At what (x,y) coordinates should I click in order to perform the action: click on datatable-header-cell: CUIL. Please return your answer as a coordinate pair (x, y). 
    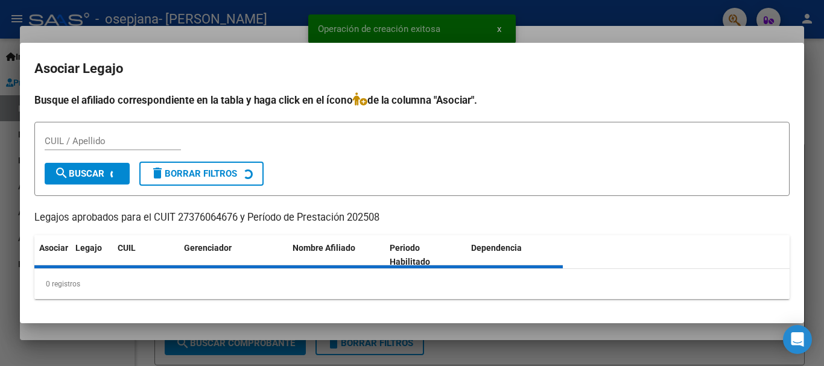
    Looking at the image, I should click on (146, 255).